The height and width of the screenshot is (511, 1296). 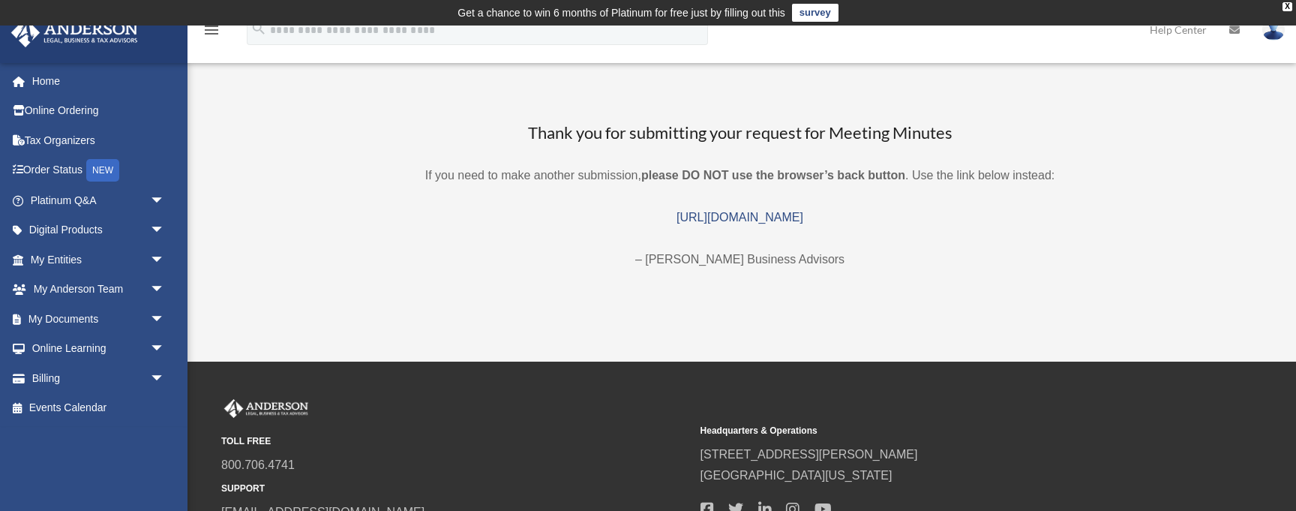 What do you see at coordinates (99, 200) in the screenshot?
I see `a: Platinum Q&Aarrow_drop_down` at bounding box center [99, 200].